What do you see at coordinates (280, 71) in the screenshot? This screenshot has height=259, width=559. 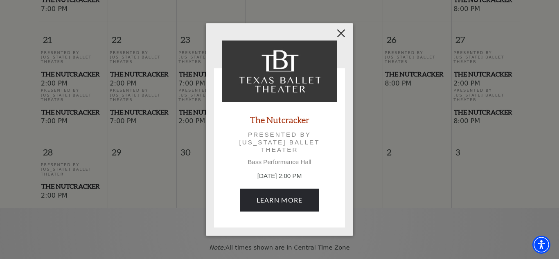 I see `img: The Nutcracker` at bounding box center [280, 71].